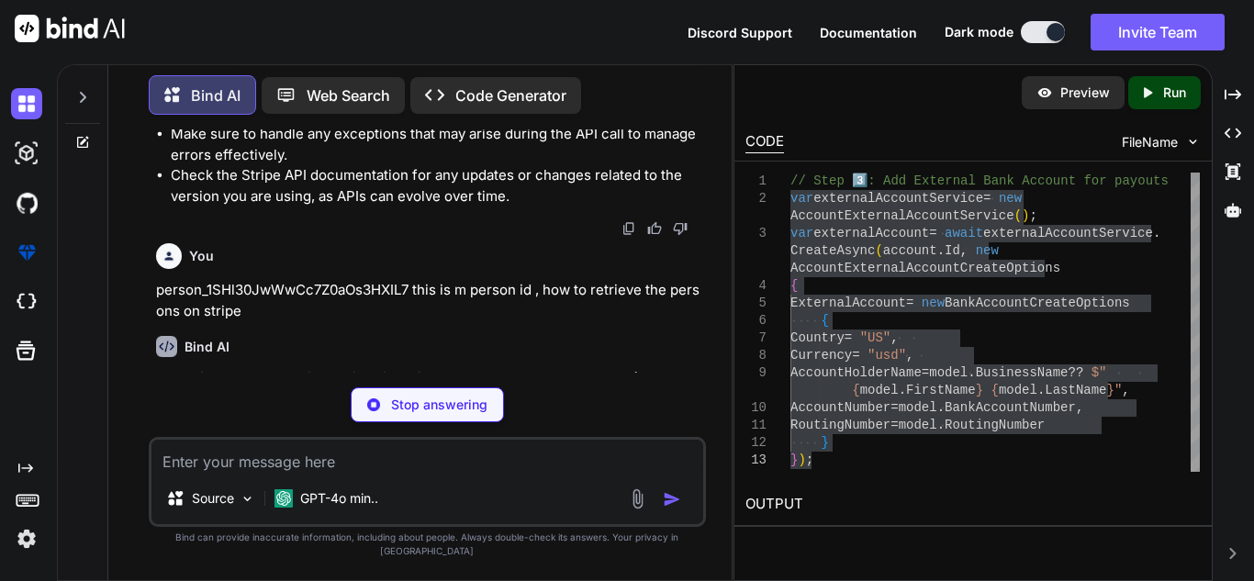 This screenshot has width=1254, height=581. I want to click on img: dislike, so click(680, 229).